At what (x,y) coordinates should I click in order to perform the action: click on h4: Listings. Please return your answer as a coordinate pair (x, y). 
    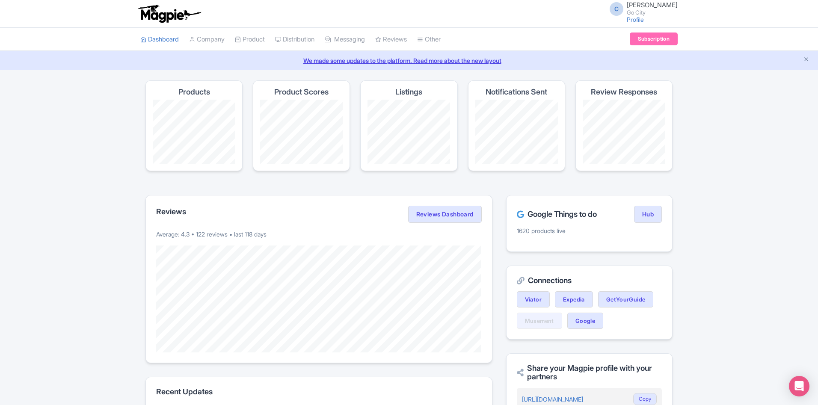
    Looking at the image, I should click on (409, 92).